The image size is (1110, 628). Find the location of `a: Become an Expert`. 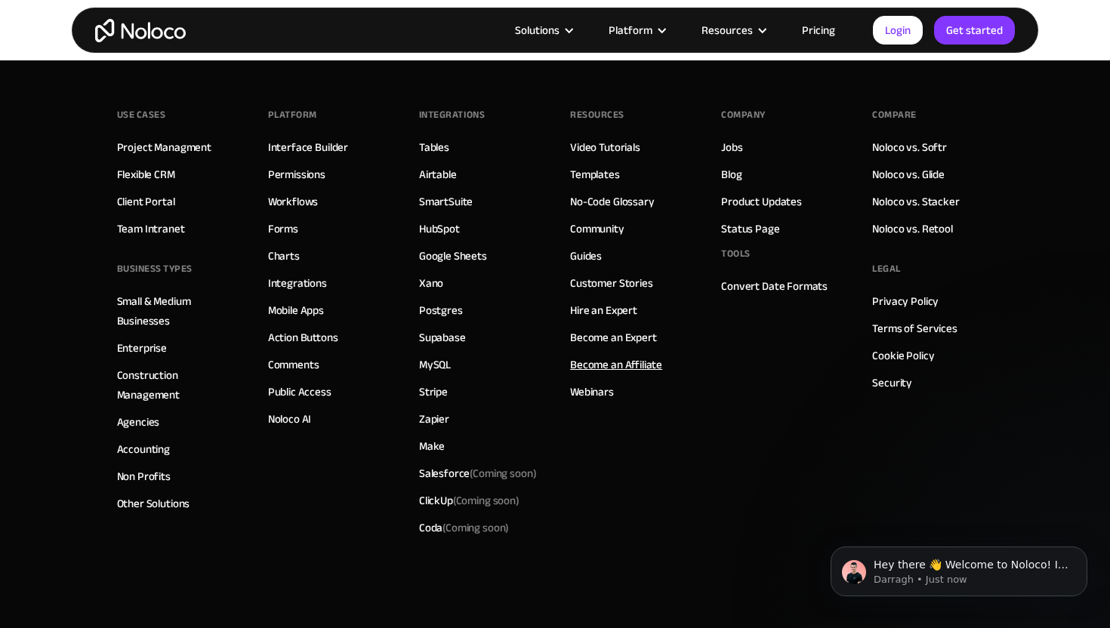

a: Become an Expert is located at coordinates (613, 338).